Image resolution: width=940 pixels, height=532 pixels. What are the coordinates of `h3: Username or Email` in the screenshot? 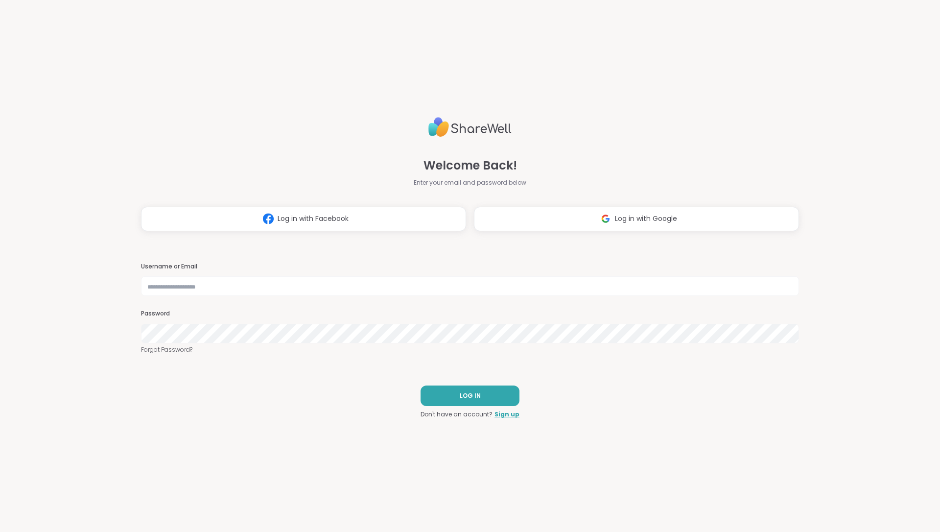 It's located at (470, 266).